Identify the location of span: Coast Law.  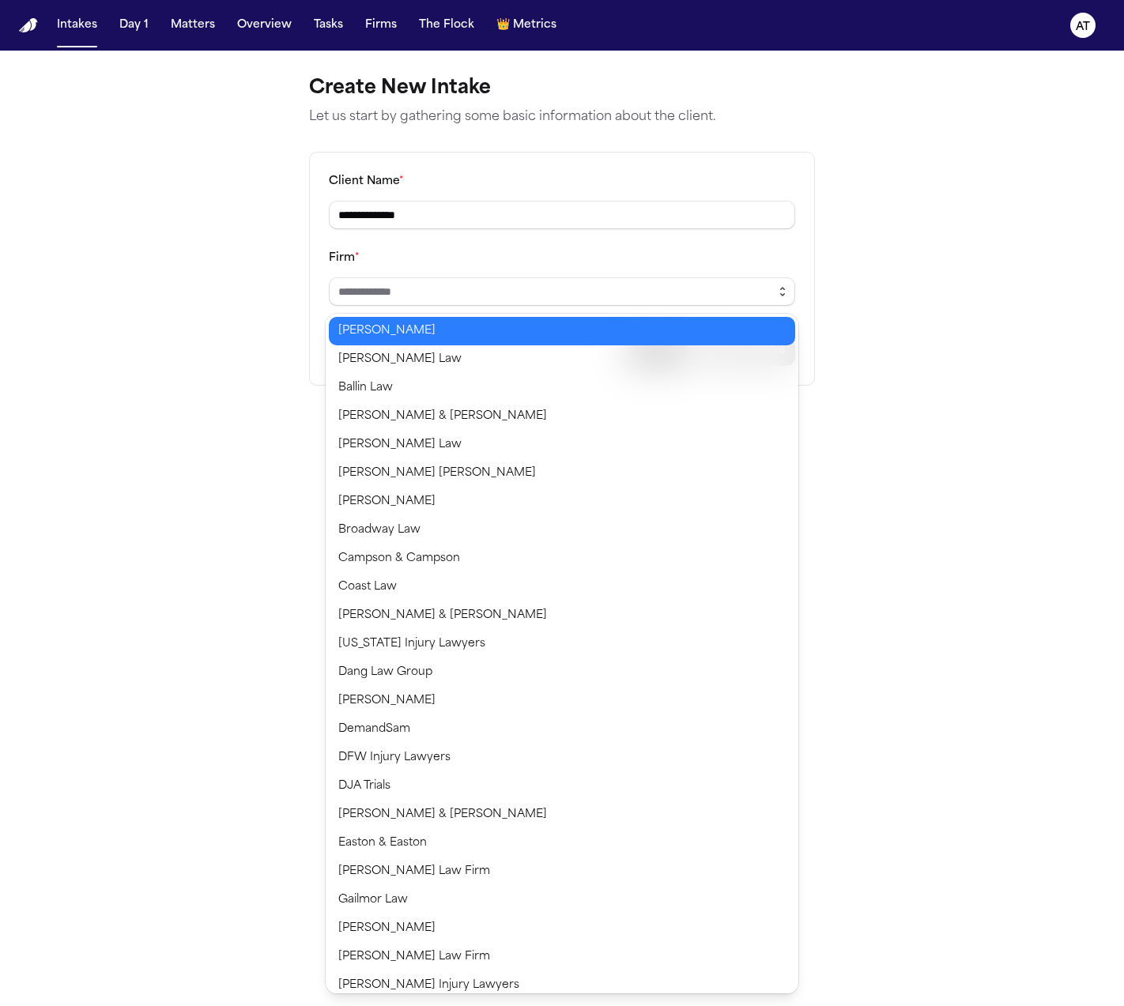
(367, 587).